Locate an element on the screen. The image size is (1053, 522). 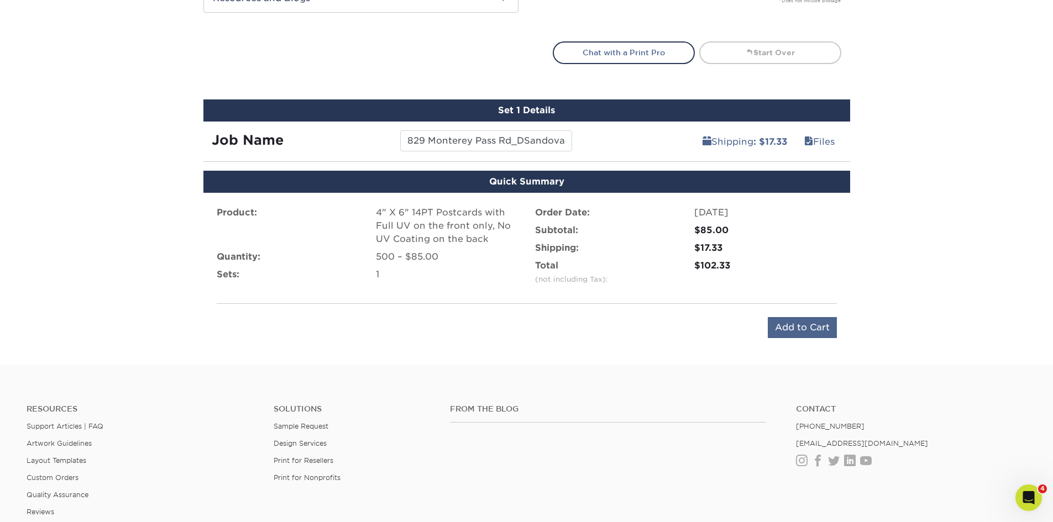
a: Files is located at coordinates (819, 141).